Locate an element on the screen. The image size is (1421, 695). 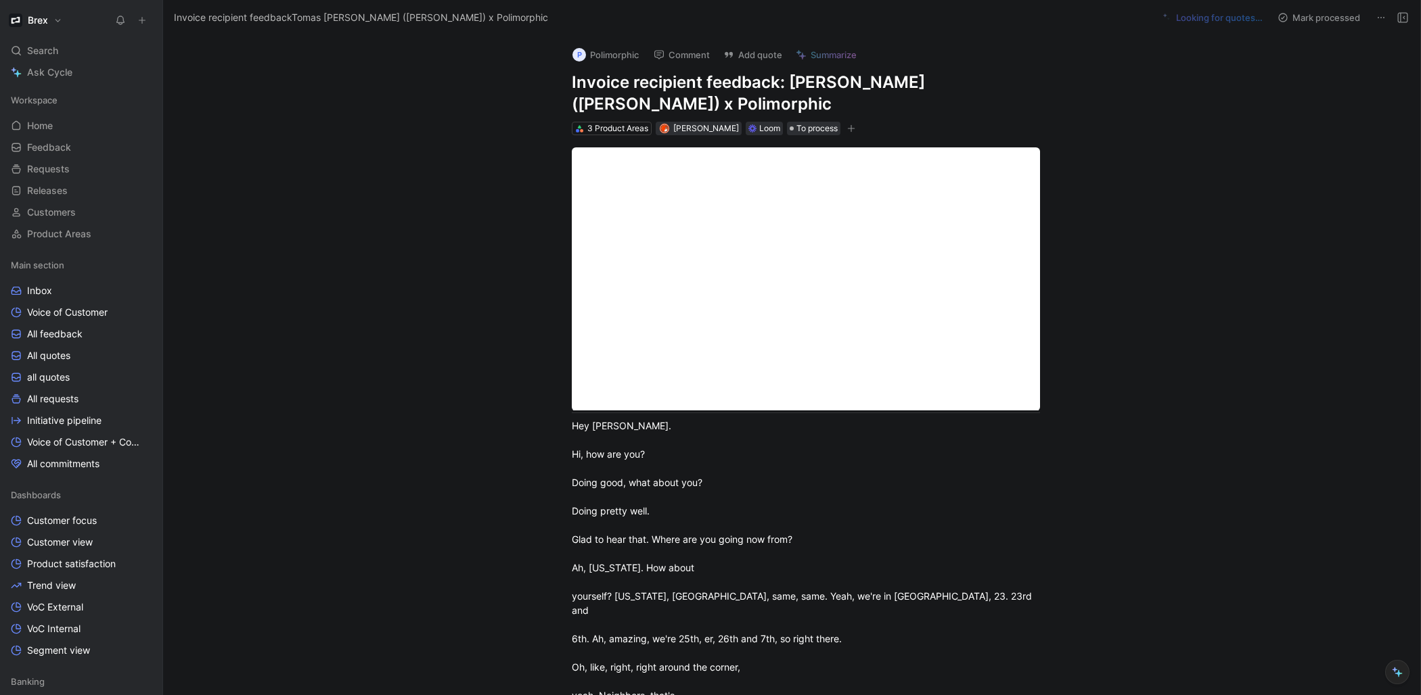
span: Voice of Customer + Commercial NRR Feedback is located at coordinates (85, 442).